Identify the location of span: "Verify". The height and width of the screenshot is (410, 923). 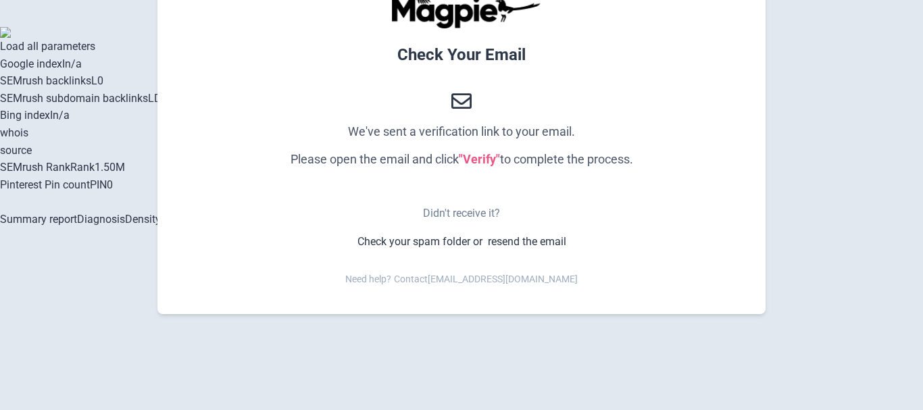
(479, 159).